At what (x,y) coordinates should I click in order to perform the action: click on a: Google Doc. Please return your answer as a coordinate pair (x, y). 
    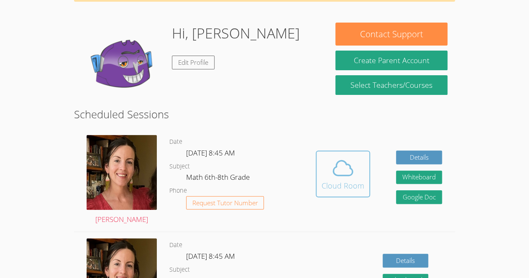
    Looking at the image, I should click on (419, 197).